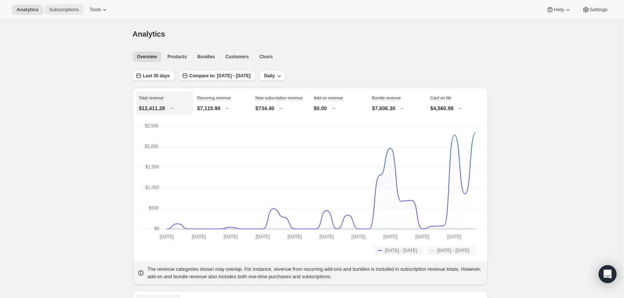  What do you see at coordinates (558, 10) in the screenshot?
I see `button: Help` at bounding box center [558, 10].